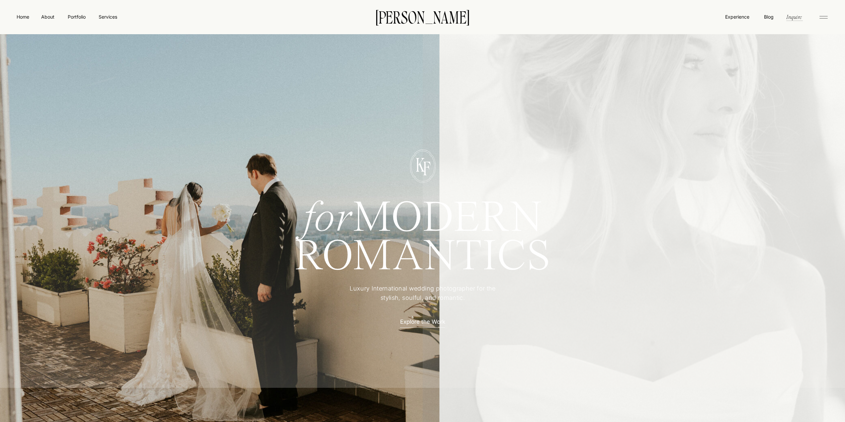 The width and height of the screenshot is (845, 422). Describe the element at coordinates (23, 17) in the screenshot. I see `nav: Home` at that location.